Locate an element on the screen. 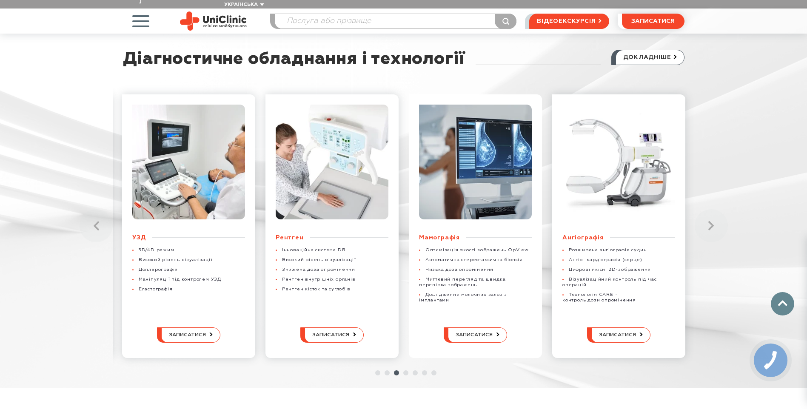 Image resolution: width=807 pixels, height=409 pixels. img: Uniclinic is located at coordinates (213, 21).